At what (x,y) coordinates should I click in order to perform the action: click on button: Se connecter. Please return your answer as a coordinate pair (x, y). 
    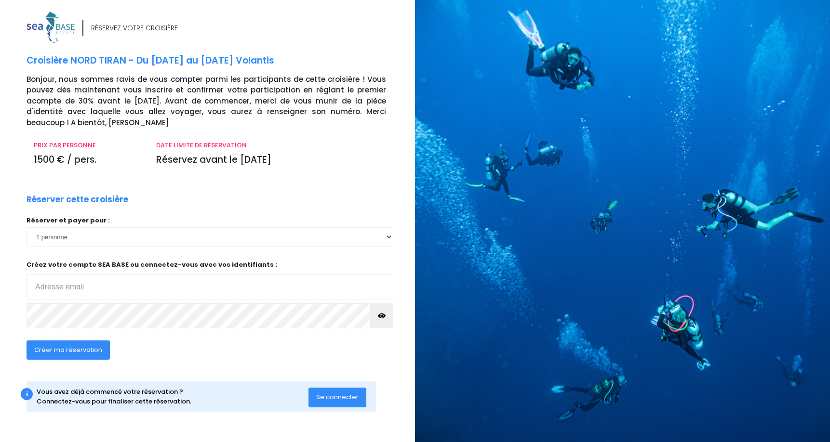
    Looking at the image, I should click on (337, 398).